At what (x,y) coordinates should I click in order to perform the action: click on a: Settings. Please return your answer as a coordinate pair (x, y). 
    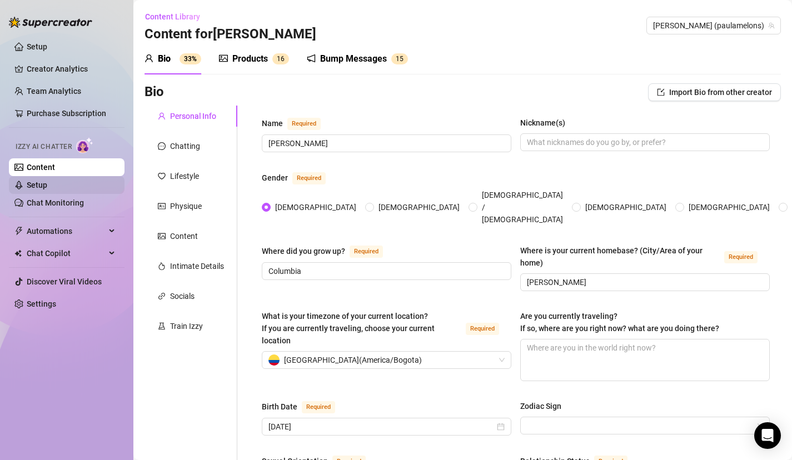
    Looking at the image, I should click on (41, 304).